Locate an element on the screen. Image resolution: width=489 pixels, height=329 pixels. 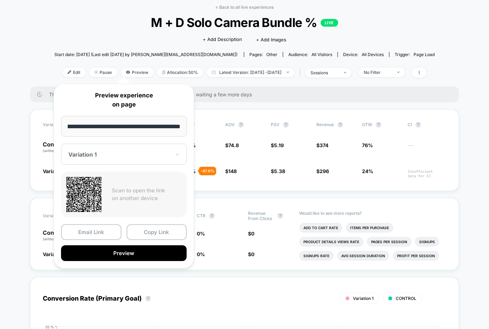
span: 296 is located at coordinates (324, 171).